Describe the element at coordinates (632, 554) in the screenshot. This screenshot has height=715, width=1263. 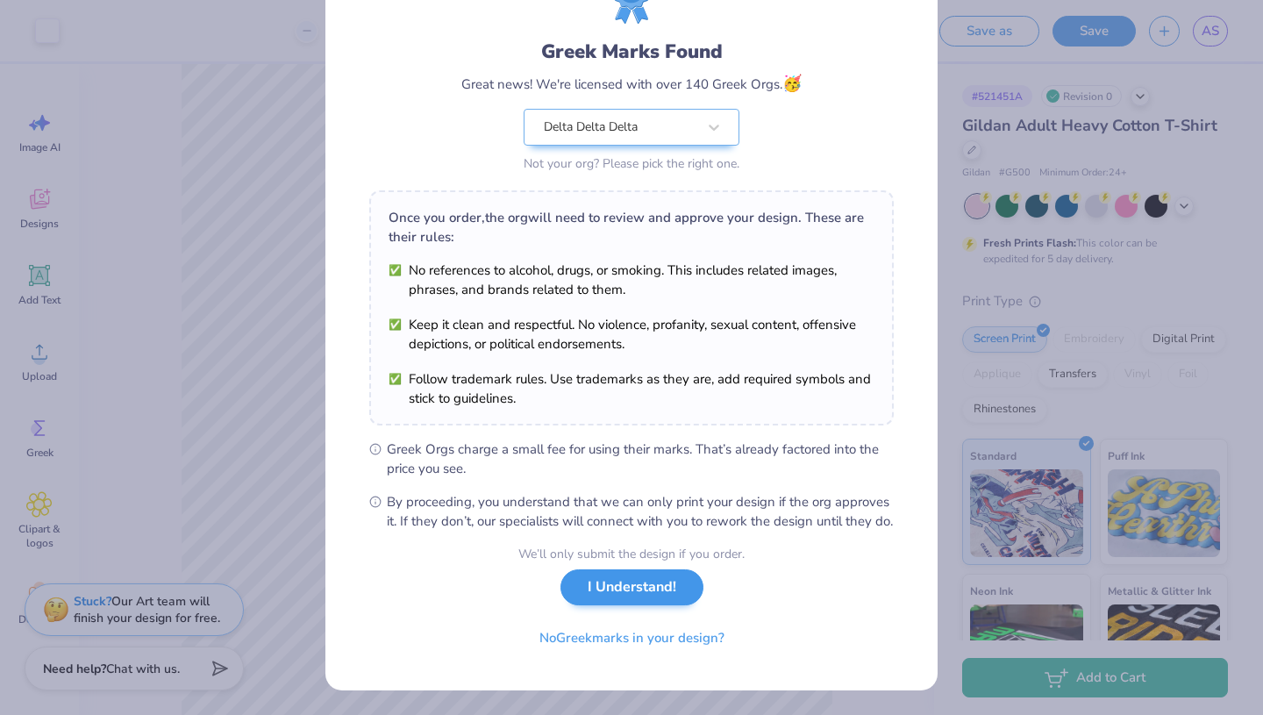
I see `div: We’ll only submit the design if you order.` at that location.